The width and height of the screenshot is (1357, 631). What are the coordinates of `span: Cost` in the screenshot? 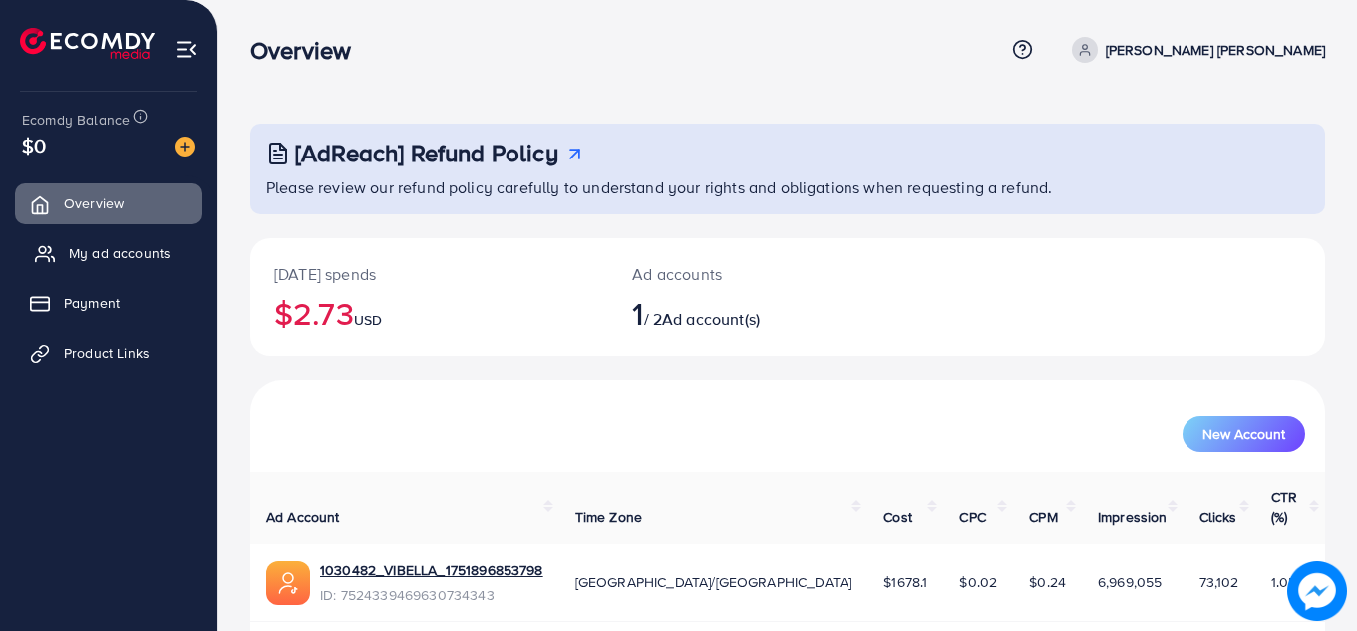 It's located at (897, 517).